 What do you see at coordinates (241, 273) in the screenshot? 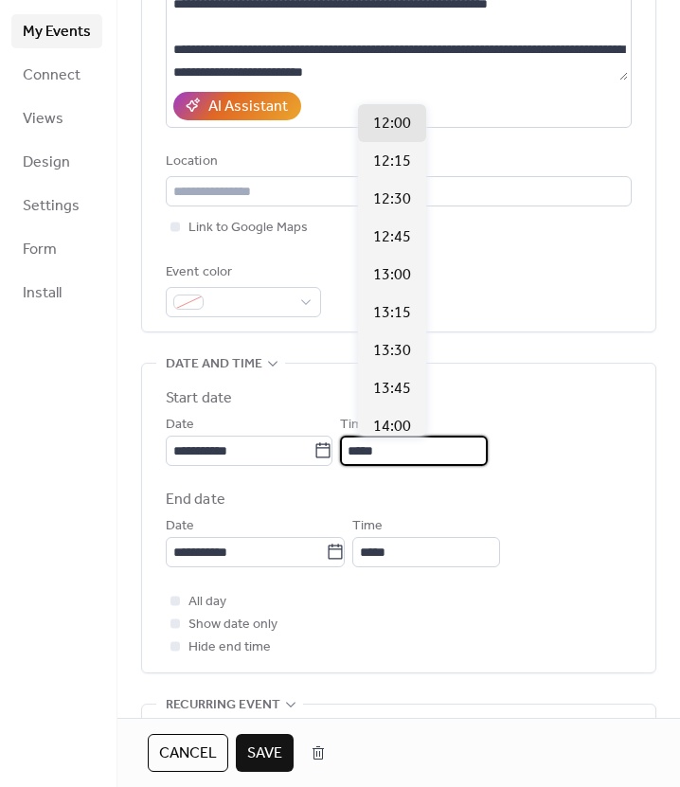
I see `div: Event color` at bounding box center [241, 273].